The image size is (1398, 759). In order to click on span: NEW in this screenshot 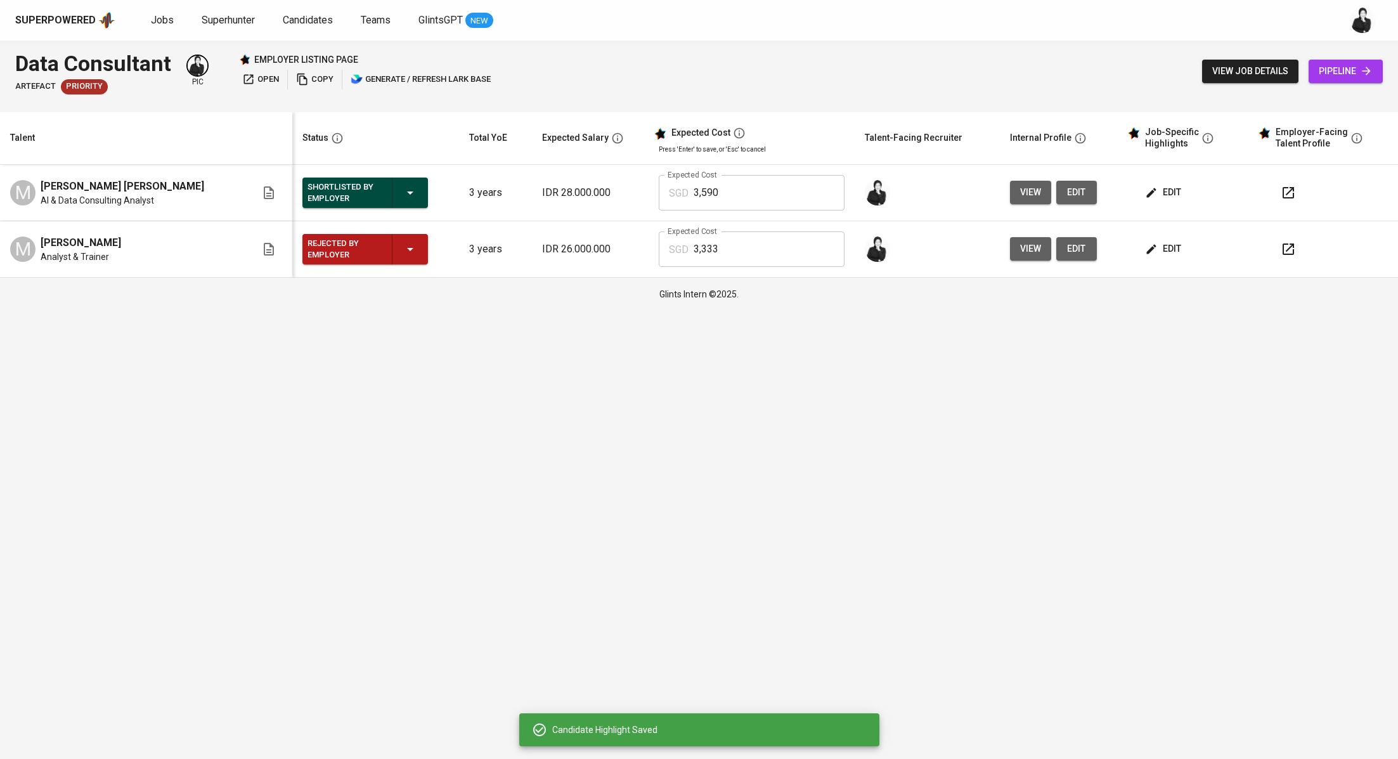, I will do `click(479, 21)`.